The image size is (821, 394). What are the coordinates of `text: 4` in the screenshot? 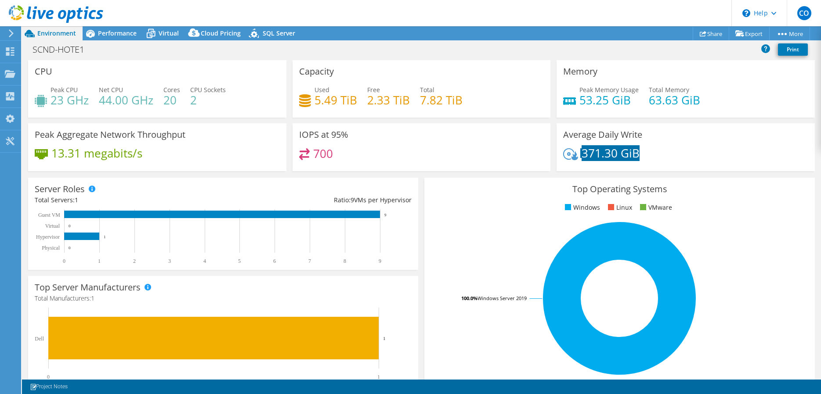 It's located at (205, 261).